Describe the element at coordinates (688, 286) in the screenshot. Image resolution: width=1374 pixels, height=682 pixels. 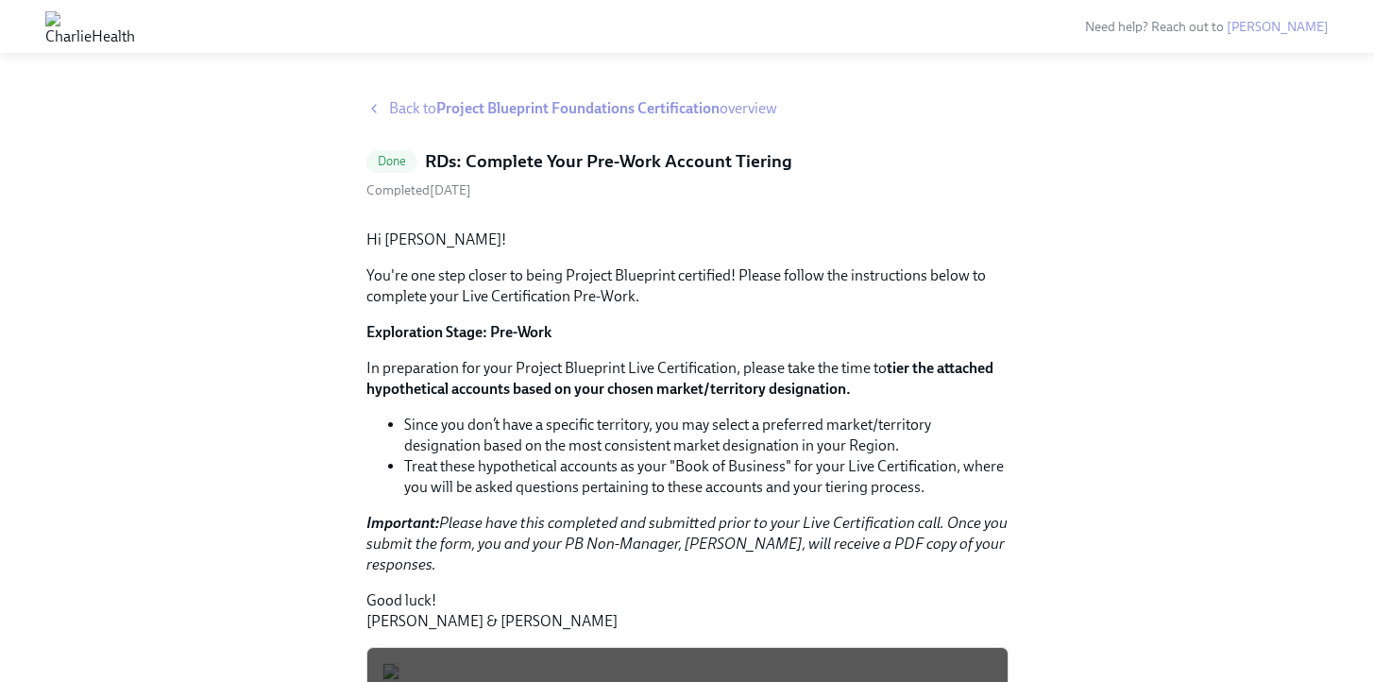
I see `p: You're one step closer to being Project Blueprint certified! Please follow the instructions below...` at that location.